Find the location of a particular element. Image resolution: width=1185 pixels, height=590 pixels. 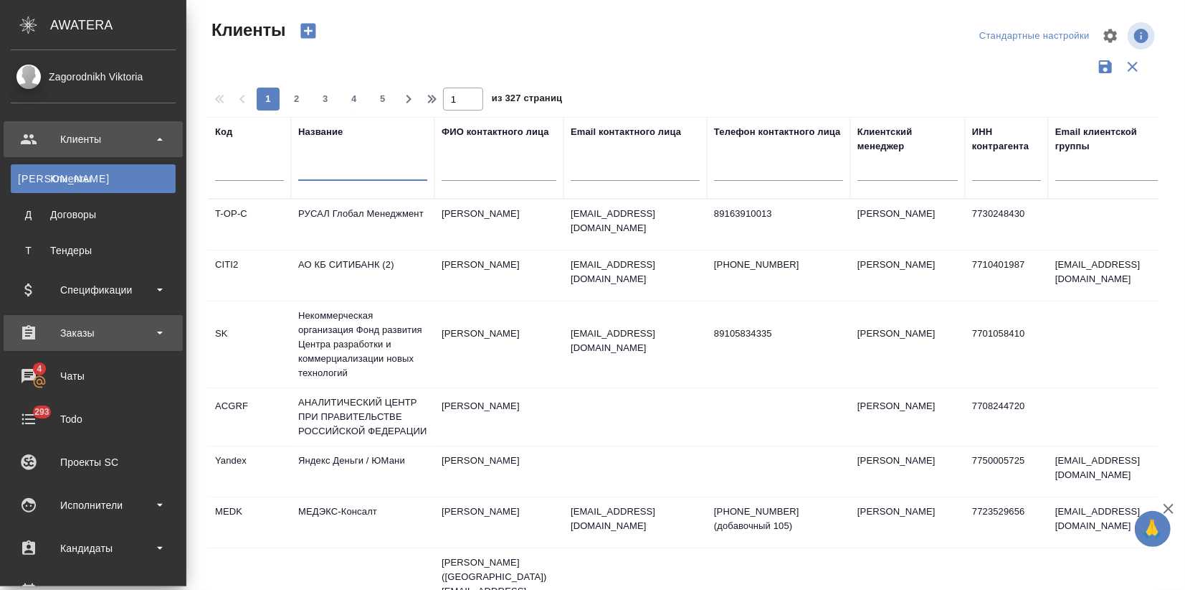

div: ИНН контрагента is located at coordinates (1007, 139).